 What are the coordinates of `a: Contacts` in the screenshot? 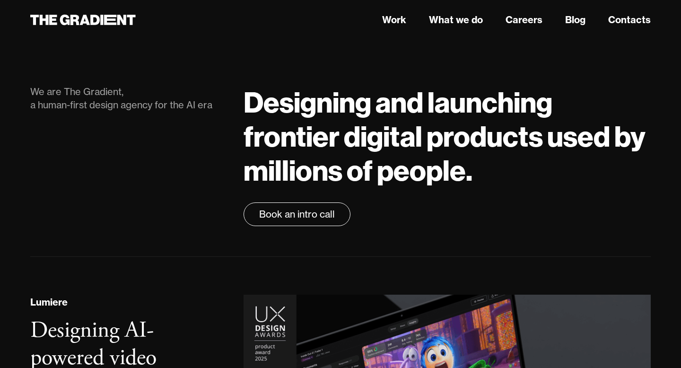 It's located at (630, 20).